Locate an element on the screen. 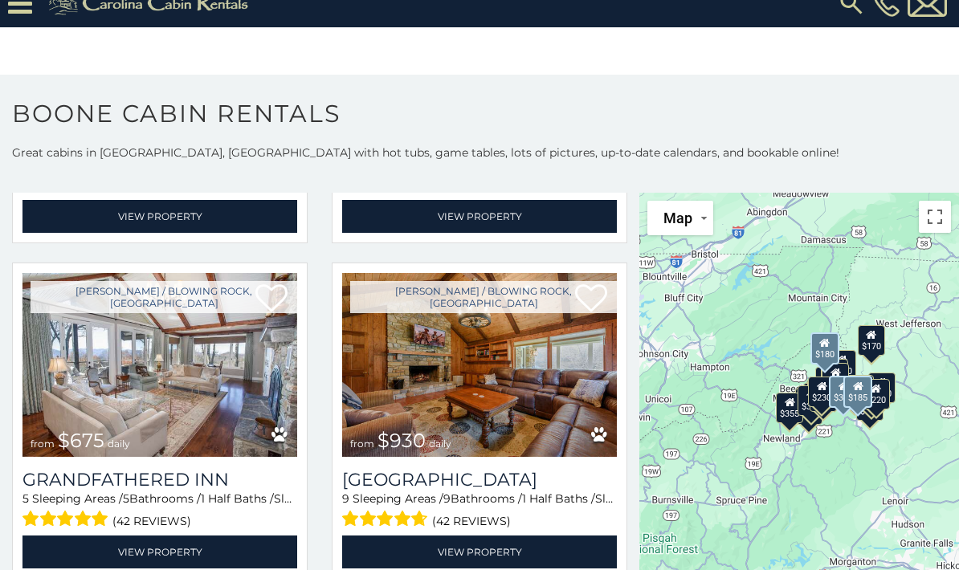 The height and width of the screenshot is (570, 959). div: $930 is located at coordinates (882, 388).